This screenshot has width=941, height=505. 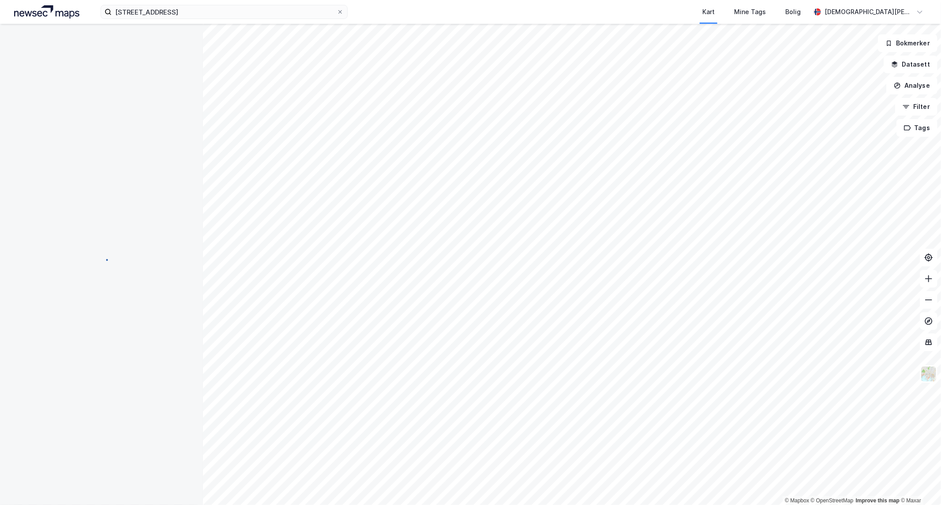 What do you see at coordinates (916, 107) in the screenshot?
I see `button: Filter` at bounding box center [916, 107].